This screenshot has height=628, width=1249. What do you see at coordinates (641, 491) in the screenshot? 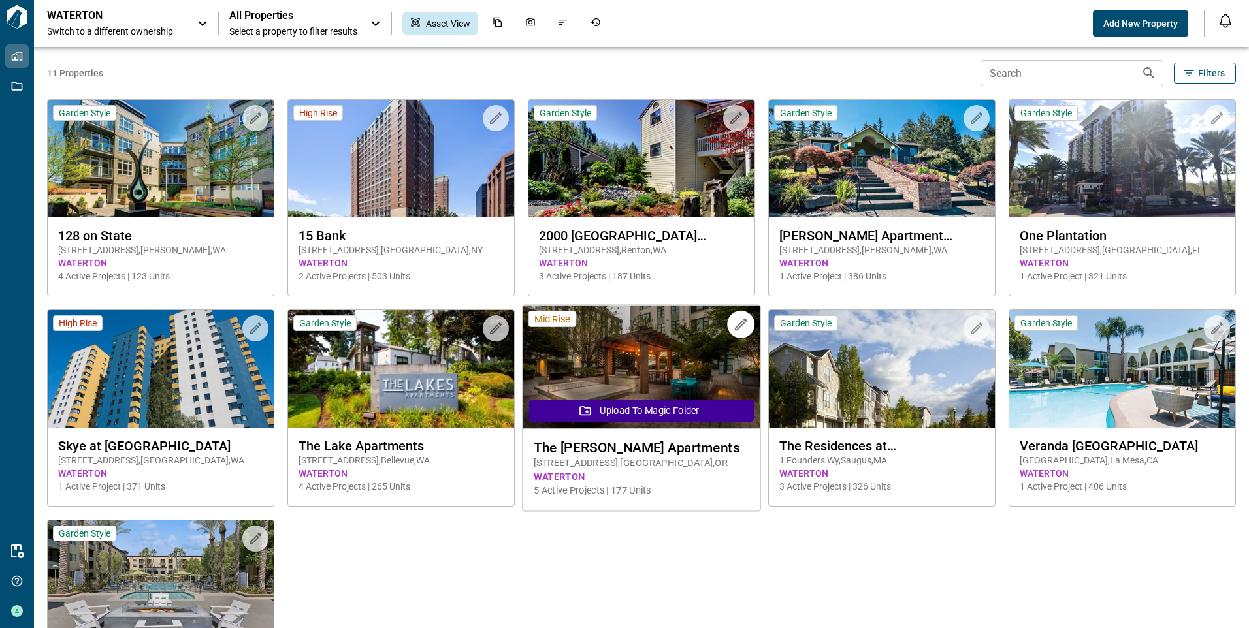
I see `span: 5 Active Projects | 177 Units` at bounding box center [641, 491].